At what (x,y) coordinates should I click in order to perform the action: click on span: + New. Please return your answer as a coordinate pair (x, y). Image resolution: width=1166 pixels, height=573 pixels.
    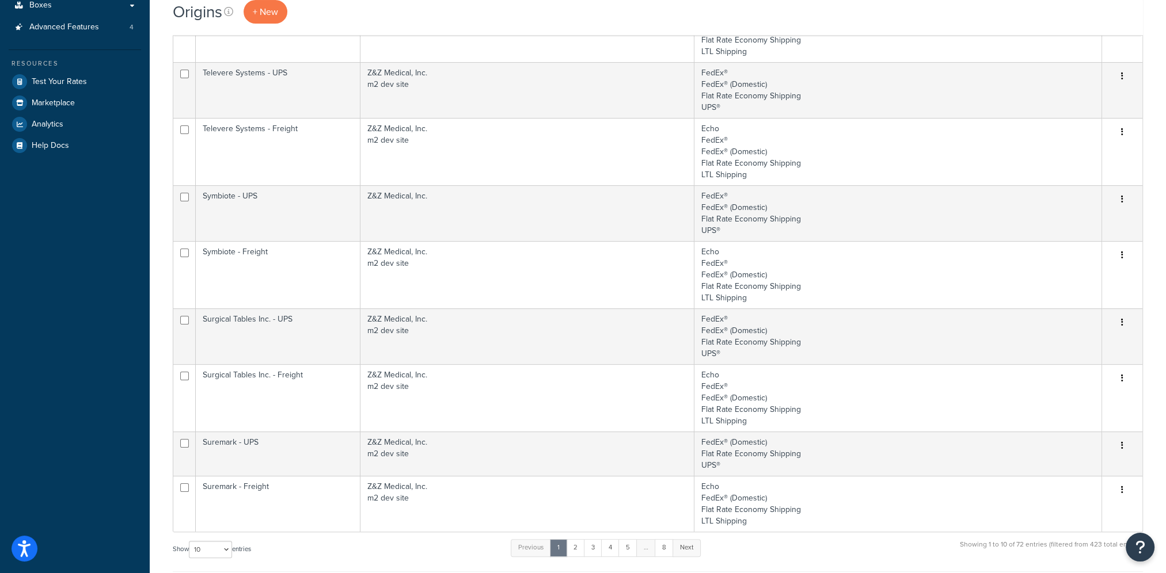
    Looking at the image, I should click on (265, 12).